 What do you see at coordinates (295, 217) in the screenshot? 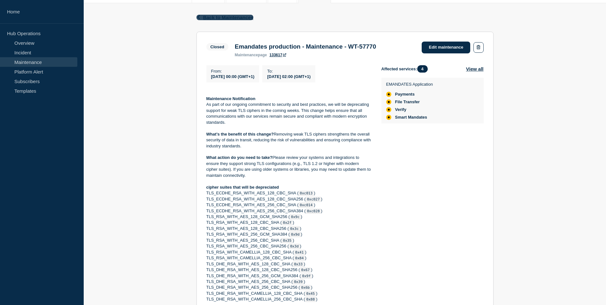
I see `code: 0x9c` at bounding box center [295, 217].